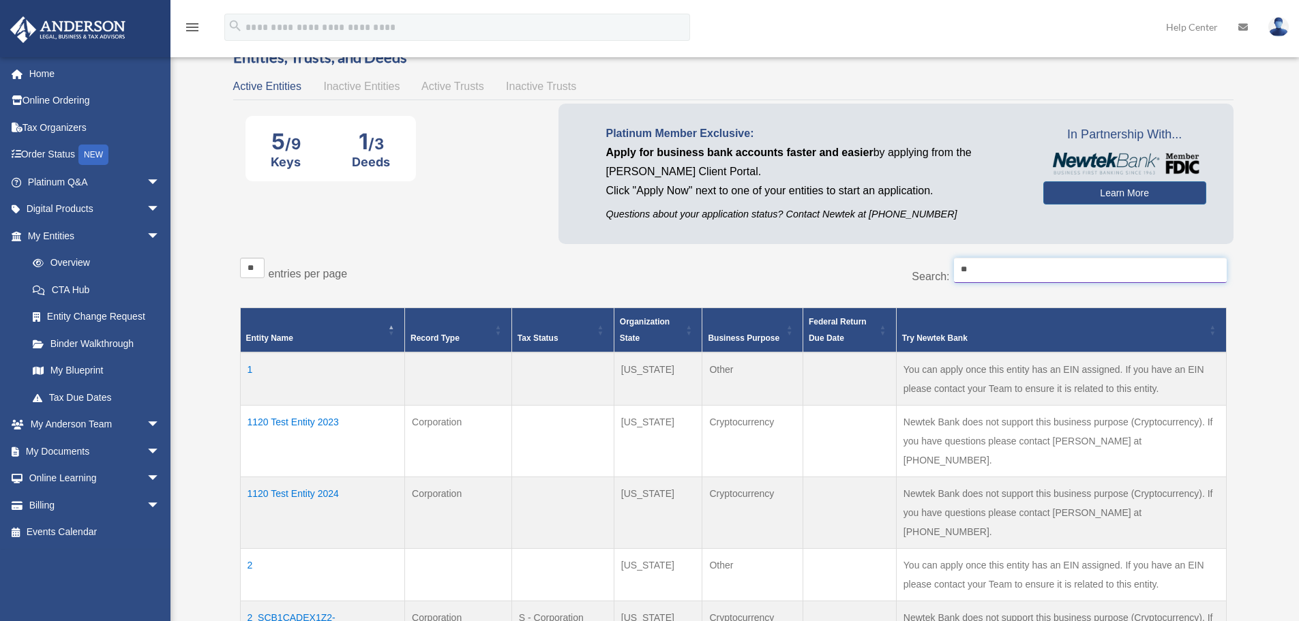 This screenshot has height=621, width=1299. Describe the element at coordinates (1125, 193) in the screenshot. I see `a: Learn More` at that location.